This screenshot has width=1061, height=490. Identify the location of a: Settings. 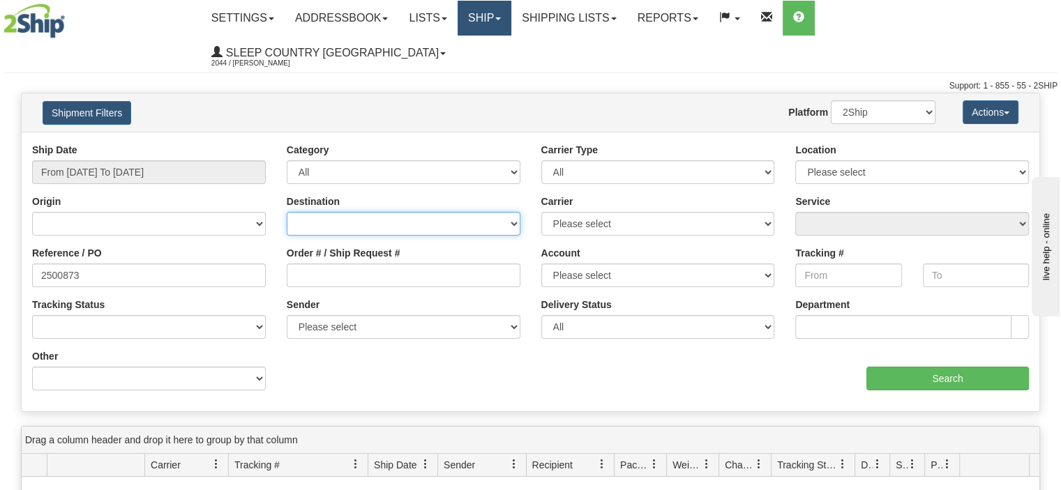
(243, 18).